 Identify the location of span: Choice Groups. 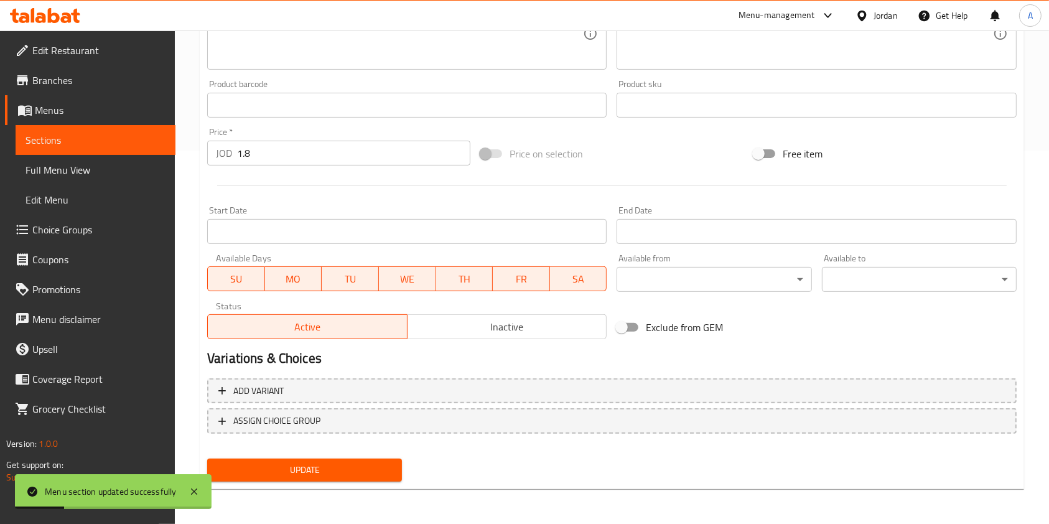
(99, 230).